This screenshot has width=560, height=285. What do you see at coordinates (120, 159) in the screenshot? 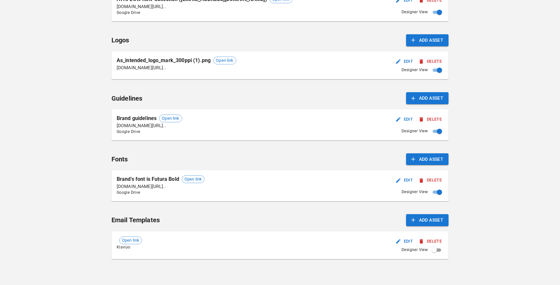
I see `h6: Fonts` at bounding box center [120, 159].